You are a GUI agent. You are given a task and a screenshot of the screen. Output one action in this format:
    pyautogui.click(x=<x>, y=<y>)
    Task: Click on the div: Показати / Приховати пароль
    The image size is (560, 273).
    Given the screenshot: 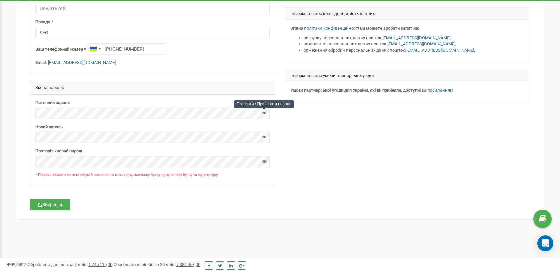 What is the action you would take?
    pyautogui.click(x=264, y=104)
    